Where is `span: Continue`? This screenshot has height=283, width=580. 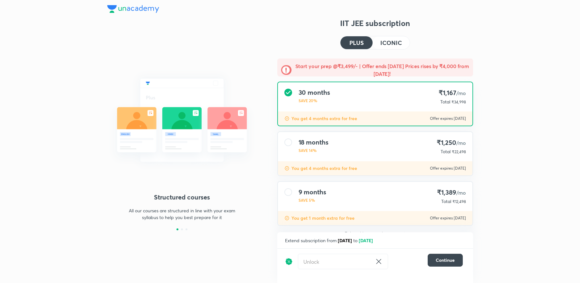 span: Continue is located at coordinates (445, 261).